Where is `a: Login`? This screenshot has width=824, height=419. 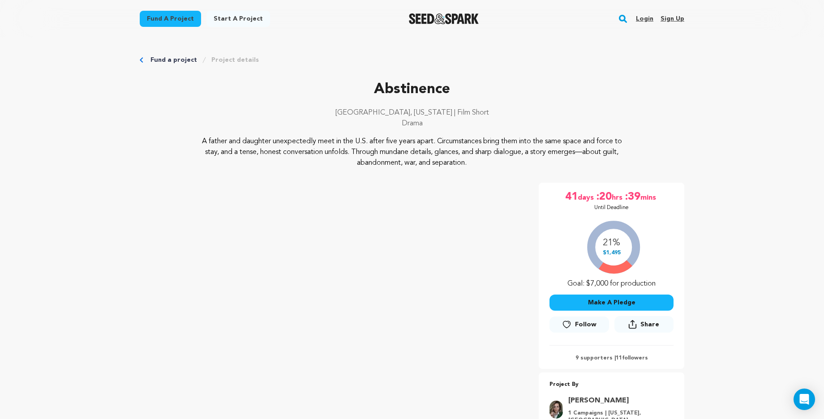
a: Login is located at coordinates (644, 19).